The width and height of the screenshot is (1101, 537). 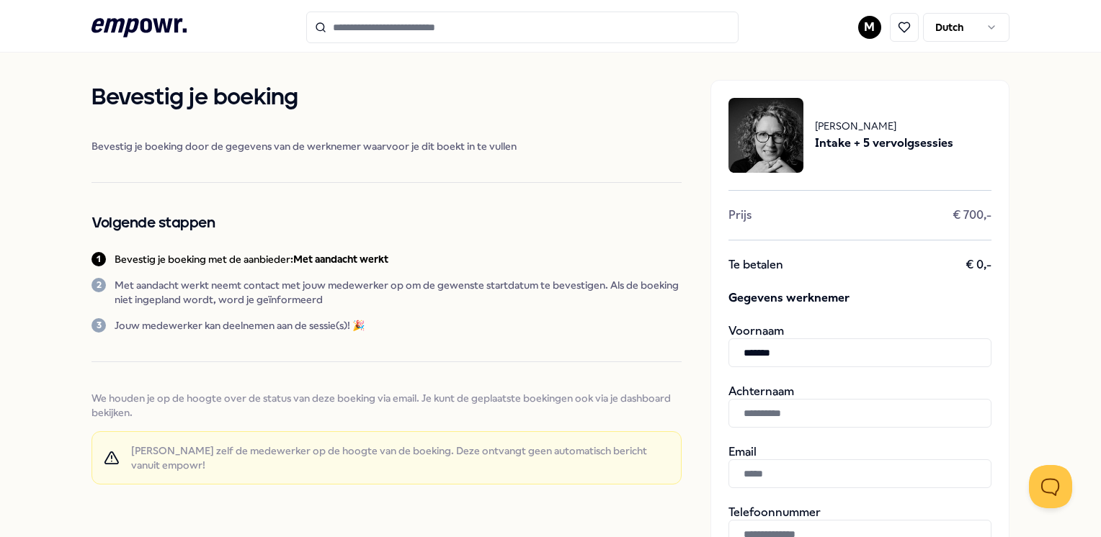 I want to click on p: Met aandacht werkt neemt contact met jouw medewerker op om de gewenste startdatum te bevestigen. ..., so click(x=398, y=292).